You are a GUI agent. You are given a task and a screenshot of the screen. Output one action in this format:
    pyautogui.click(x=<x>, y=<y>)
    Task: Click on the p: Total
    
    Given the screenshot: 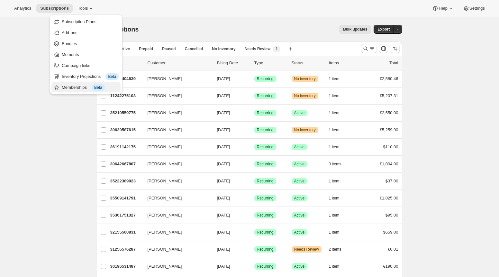 What is the action you would take?
    pyautogui.click(x=393, y=63)
    